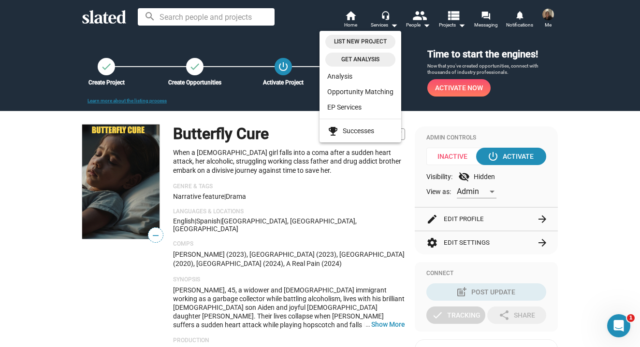 This screenshot has height=347, width=640. I want to click on a: Successes, so click(360, 131).